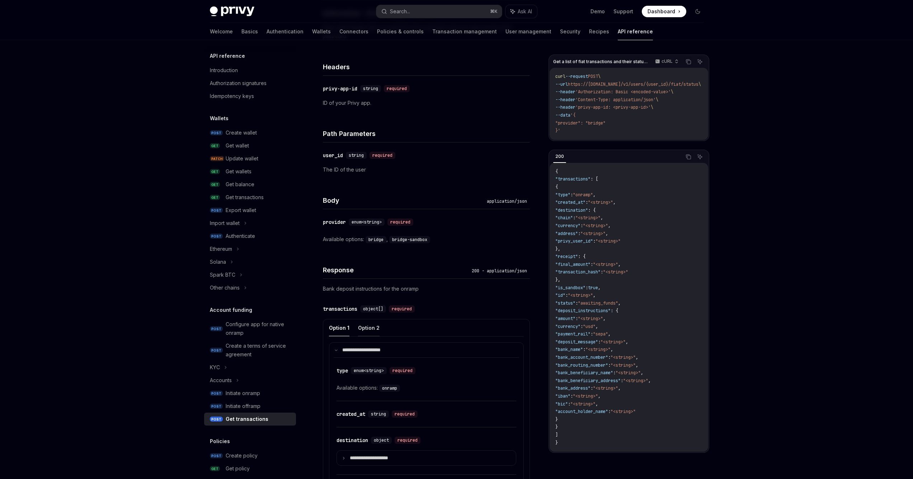 This screenshot has width=913, height=479. I want to click on span: --header, so click(565, 100).